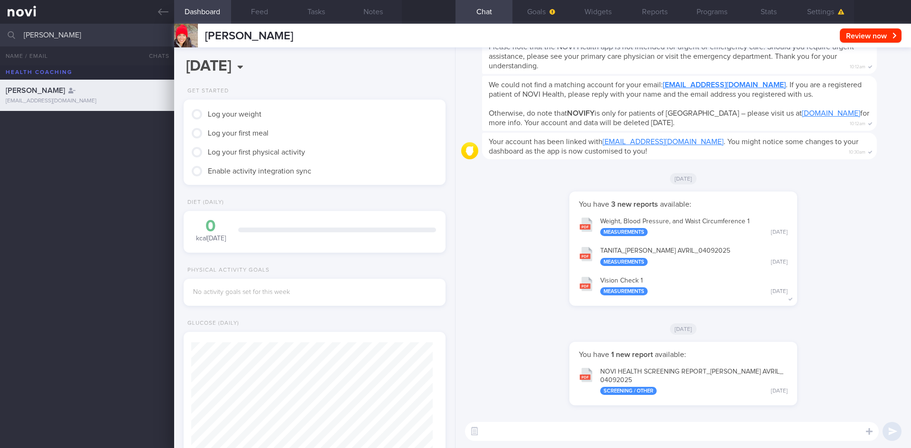  Describe the element at coordinates (675, 90) in the screenshot. I see `span: We could not find a matching account for your email: . If you are a registered patient of NOVI He...` at that location.